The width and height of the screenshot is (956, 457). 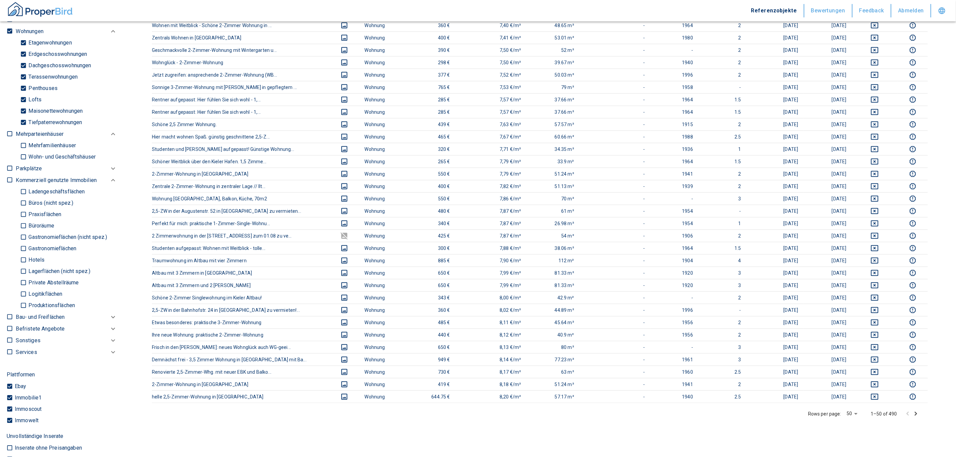 I want to click on p: Dachgeschosswohnungen, so click(x=59, y=66).